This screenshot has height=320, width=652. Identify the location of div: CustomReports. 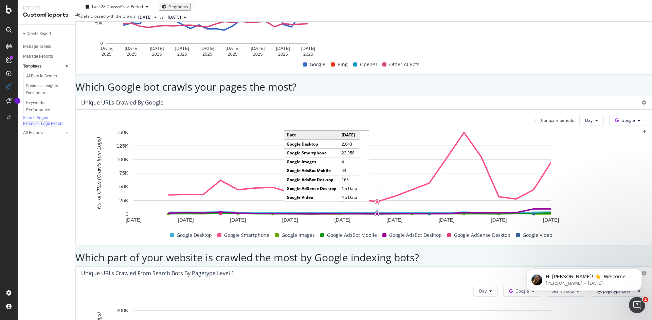
(46, 15).